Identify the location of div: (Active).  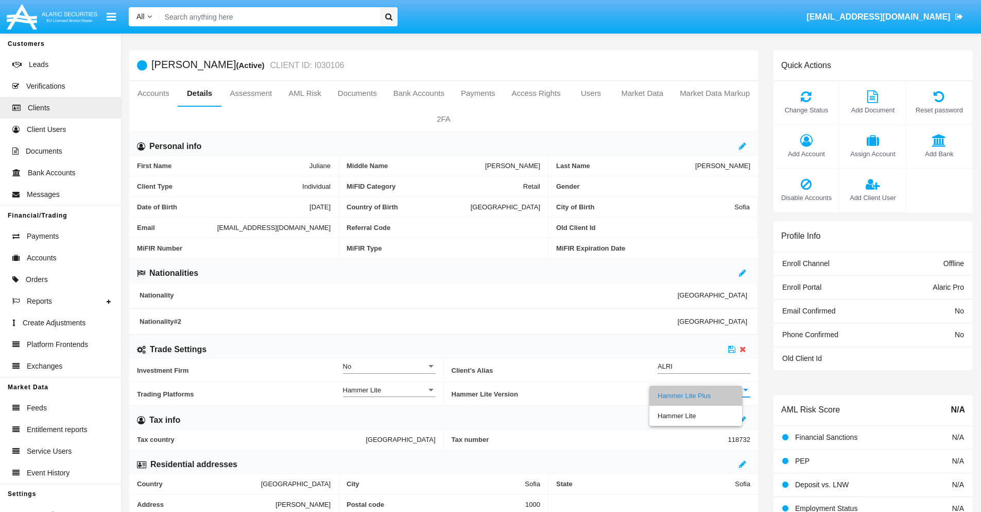
(251, 65).